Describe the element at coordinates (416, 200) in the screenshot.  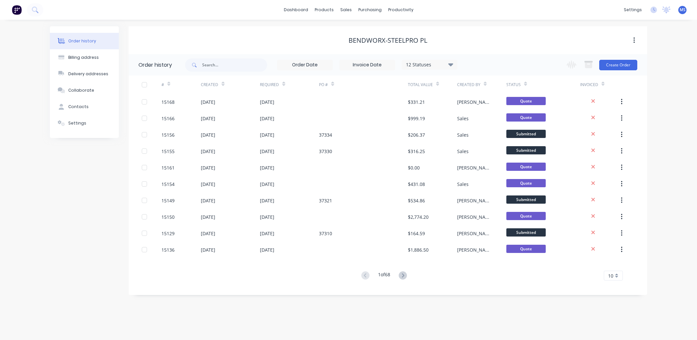
I see `div: $534.86` at that location.